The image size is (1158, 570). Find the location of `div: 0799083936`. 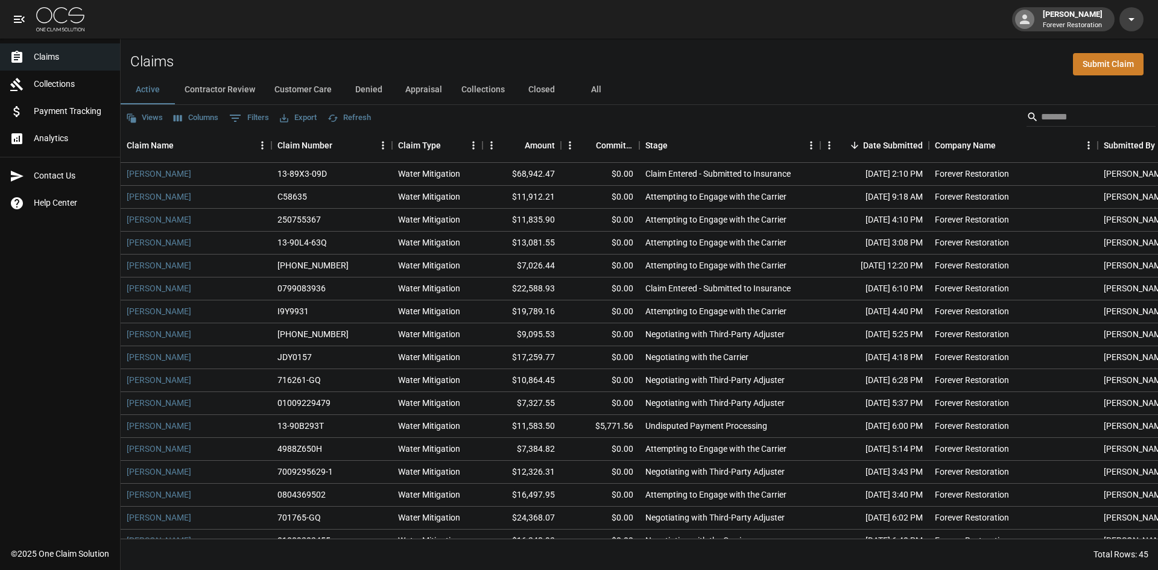

div: 0799083936 is located at coordinates (302, 288).